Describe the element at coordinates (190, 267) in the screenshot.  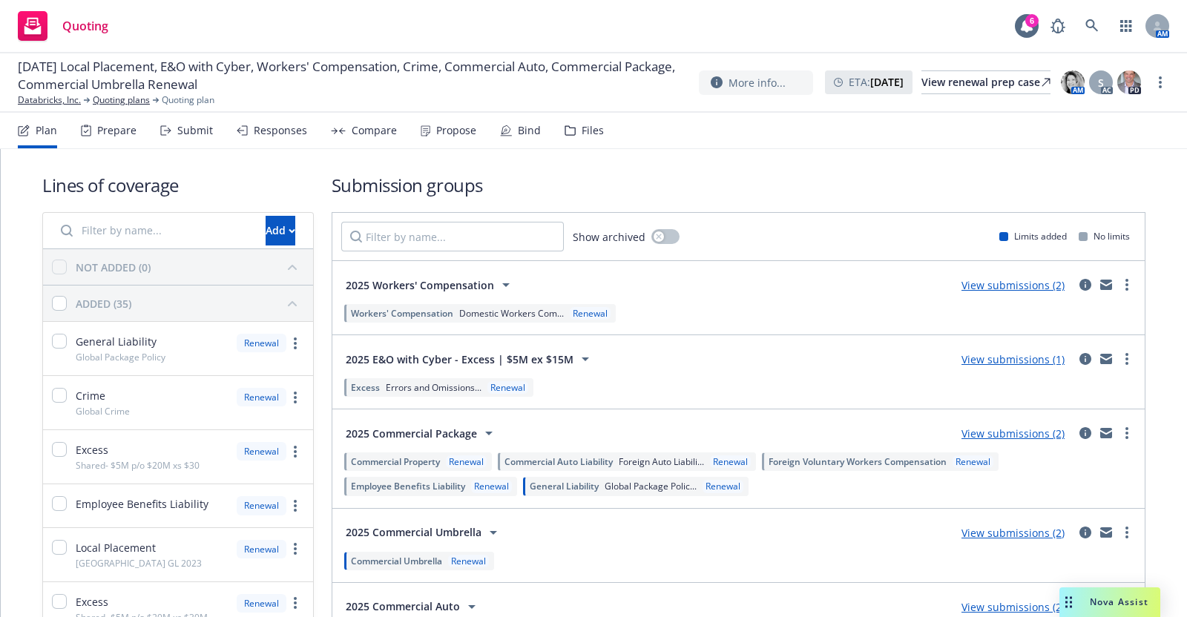
I see `button: NOT ADDED (0)` at that location.